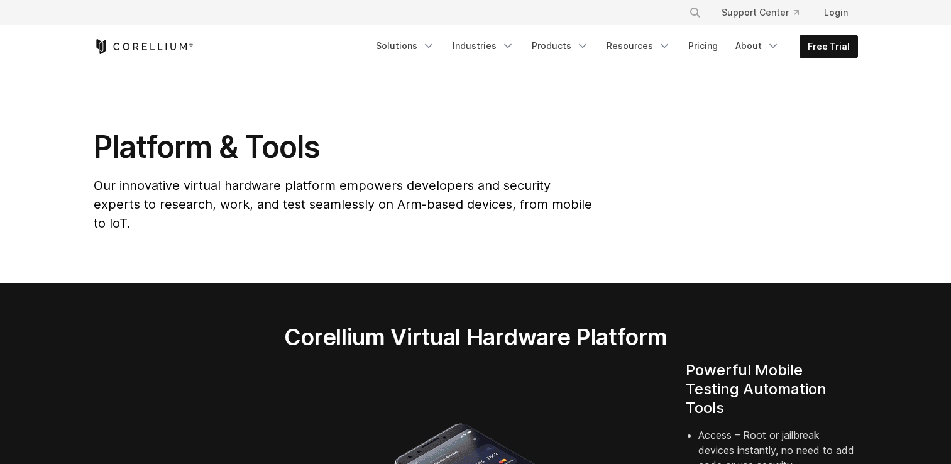 The image size is (951, 464). What do you see at coordinates (757, 46) in the screenshot?
I see `a: About` at bounding box center [757, 46].